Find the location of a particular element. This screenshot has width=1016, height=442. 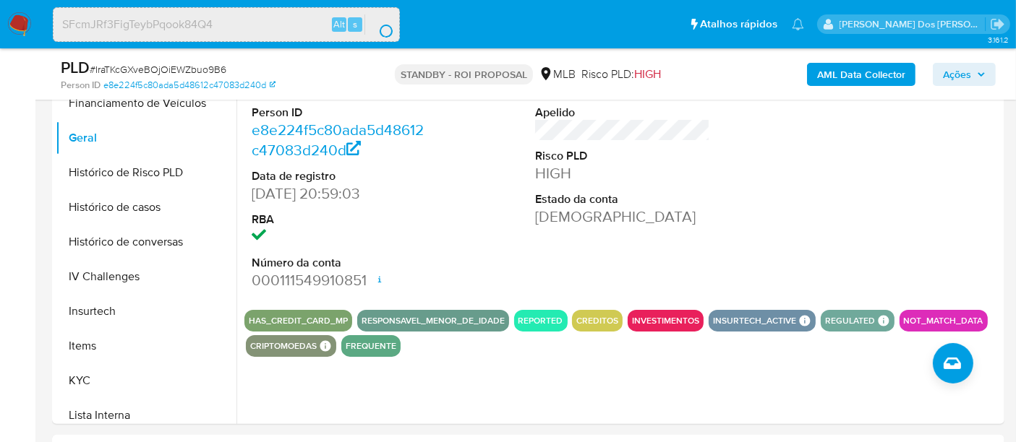

span: s is located at coordinates (355, 24).